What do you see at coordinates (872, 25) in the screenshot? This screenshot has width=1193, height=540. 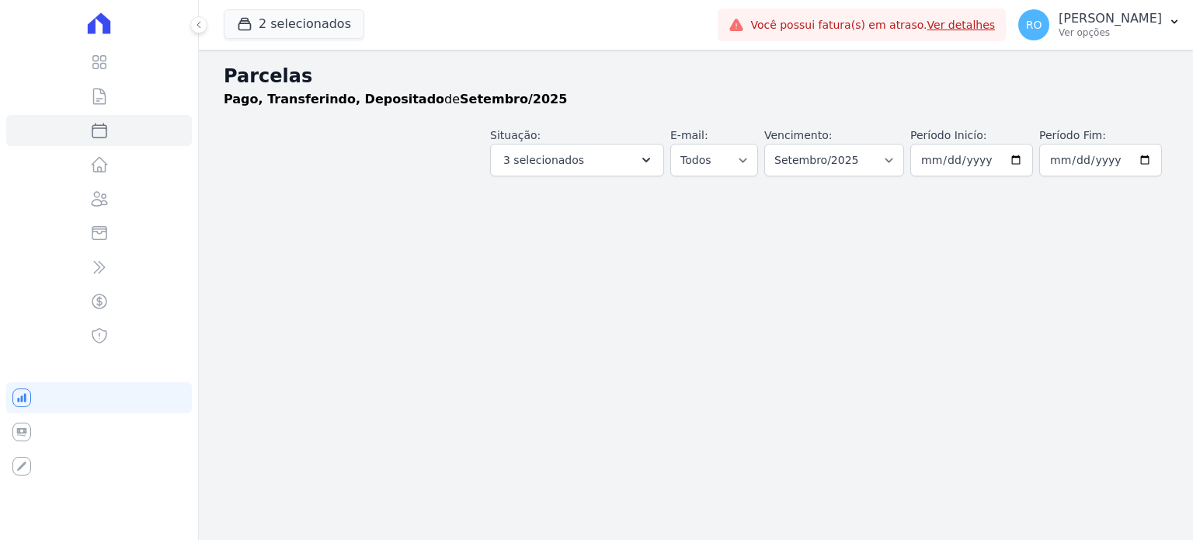 I see `span: Você possui fatura(s) em atraso.` at bounding box center [872, 25].